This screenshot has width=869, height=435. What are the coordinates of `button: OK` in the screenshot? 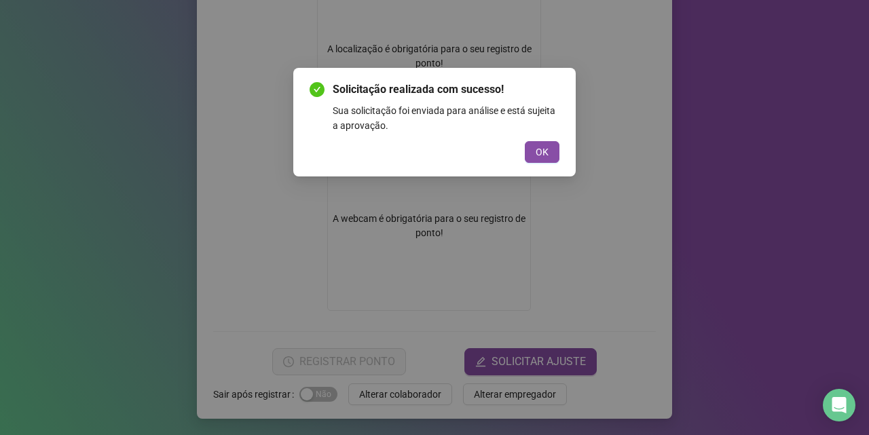 It's located at (542, 152).